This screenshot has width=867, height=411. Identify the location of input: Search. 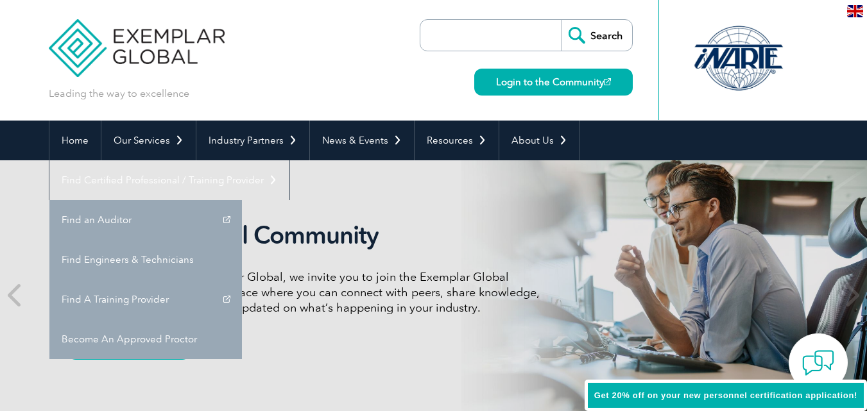
(597, 35).